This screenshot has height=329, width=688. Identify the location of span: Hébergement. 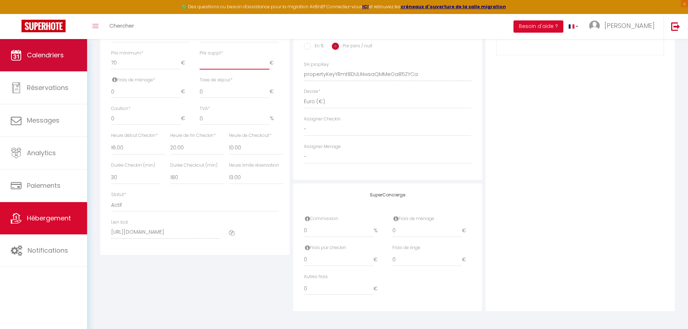
(49, 218).